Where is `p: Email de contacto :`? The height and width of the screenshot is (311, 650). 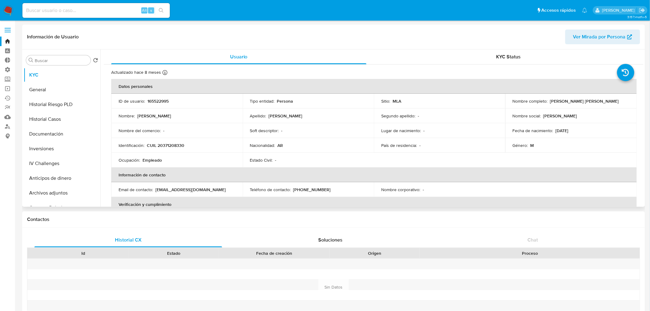 p: Email de contacto : is located at coordinates (136, 190).